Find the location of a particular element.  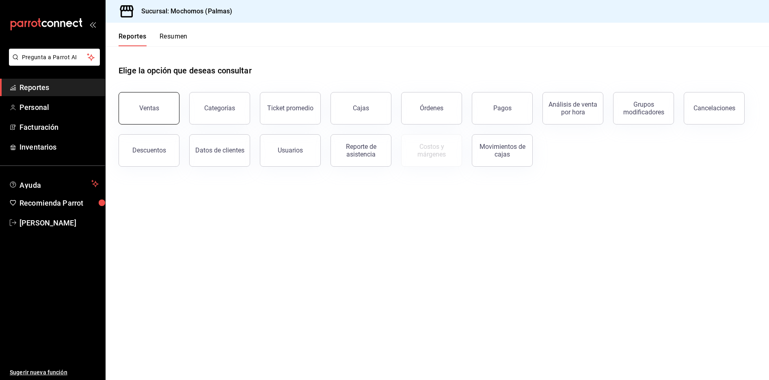

span: Sugerir nueva función is located at coordinates (54, 373).